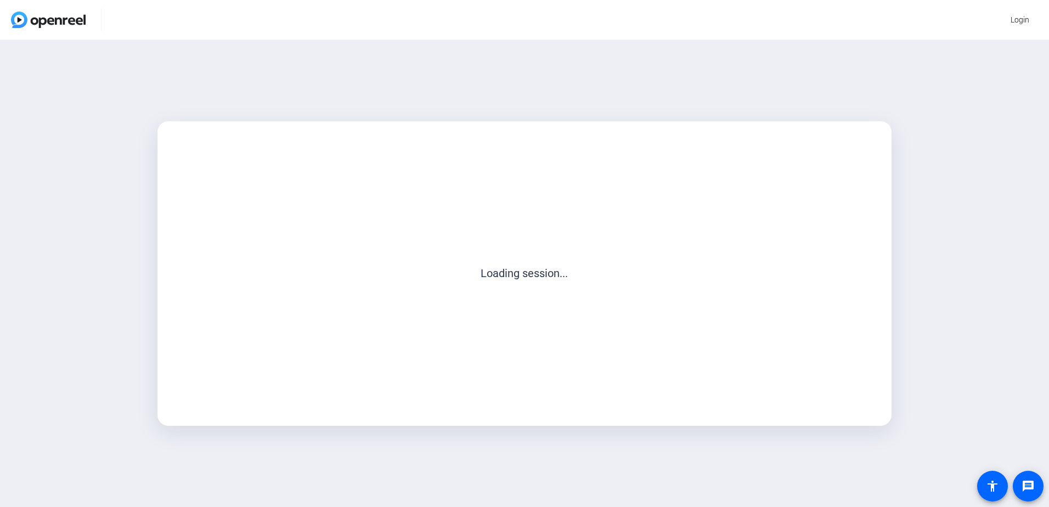 Image resolution: width=1049 pixels, height=507 pixels. What do you see at coordinates (993, 486) in the screenshot?
I see `mat-icon: accessibility` at bounding box center [993, 486].